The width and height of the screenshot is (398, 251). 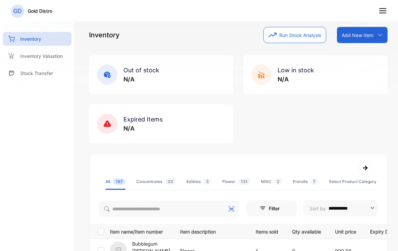 I want to click on span: 197, so click(x=119, y=182).